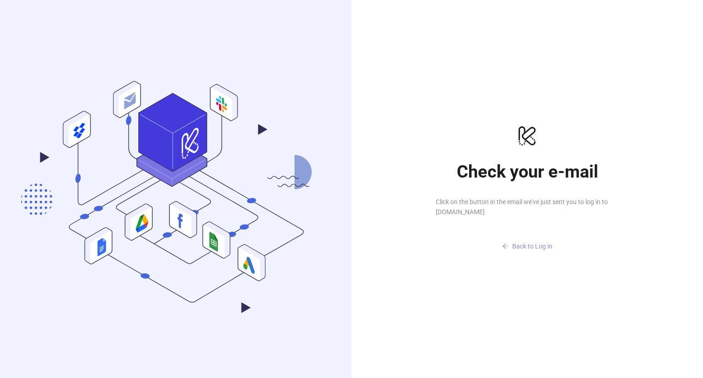 This screenshot has width=703, height=378. Describe the element at coordinates (505, 246) in the screenshot. I see `span: arrow-left` at that location.